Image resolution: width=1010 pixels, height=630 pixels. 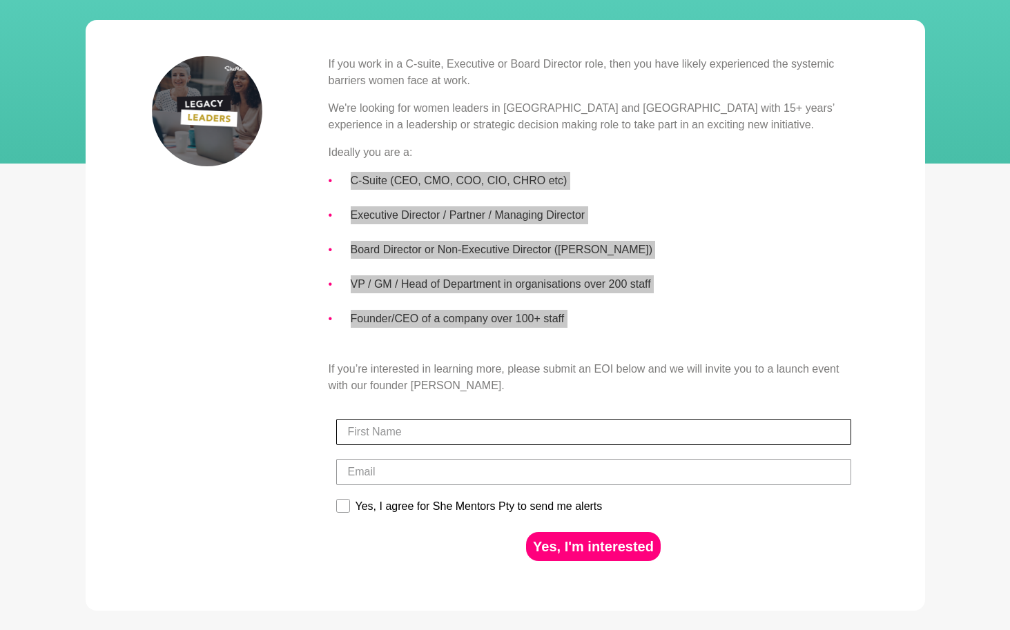 What do you see at coordinates (605, 181) in the screenshot?
I see `li: C-Suite (CEO, CMO, COO, CIO, CHRO etc)` at bounding box center [605, 181].